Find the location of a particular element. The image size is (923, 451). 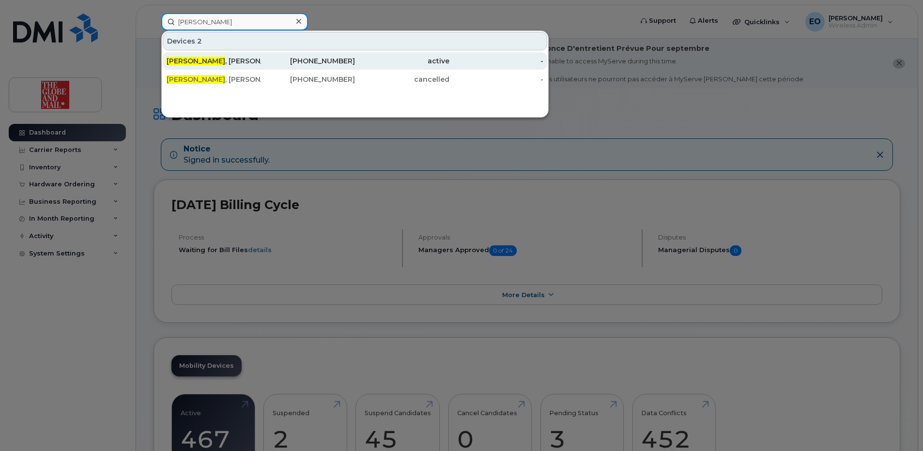

div: cancelled is located at coordinates (402, 79).